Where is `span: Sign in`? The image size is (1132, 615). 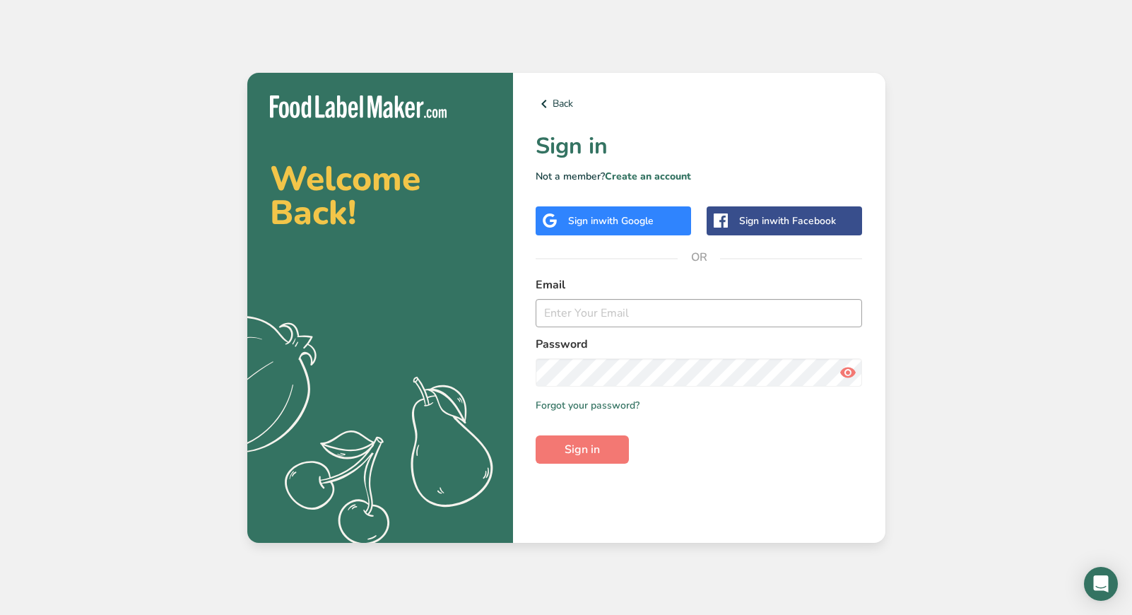
span: Sign in is located at coordinates (582, 449).